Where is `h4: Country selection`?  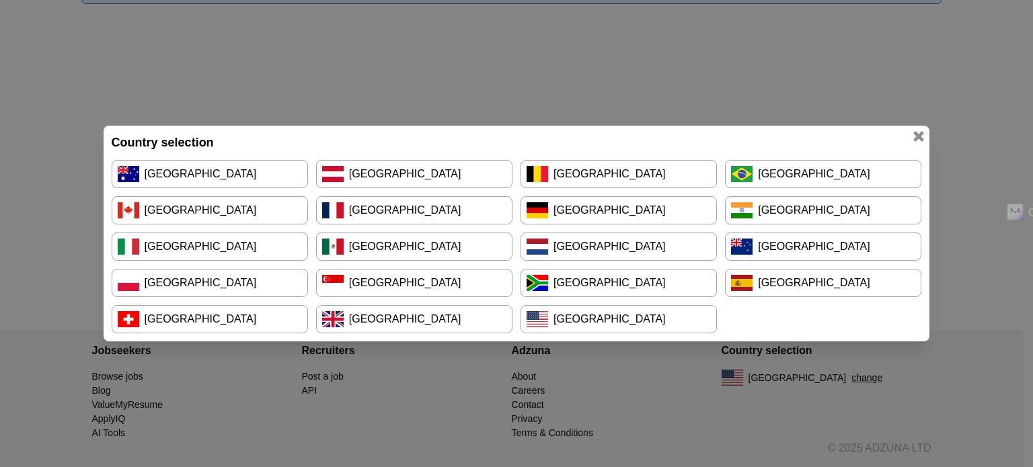 h4: Country selection is located at coordinates (516, 143).